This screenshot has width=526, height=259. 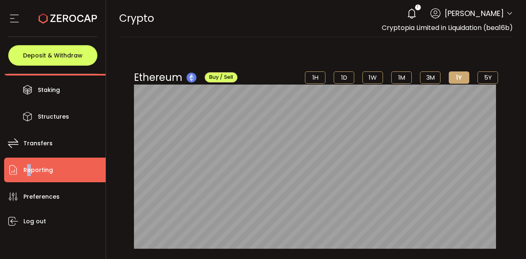 I want to click on span: 1, so click(x=417, y=7).